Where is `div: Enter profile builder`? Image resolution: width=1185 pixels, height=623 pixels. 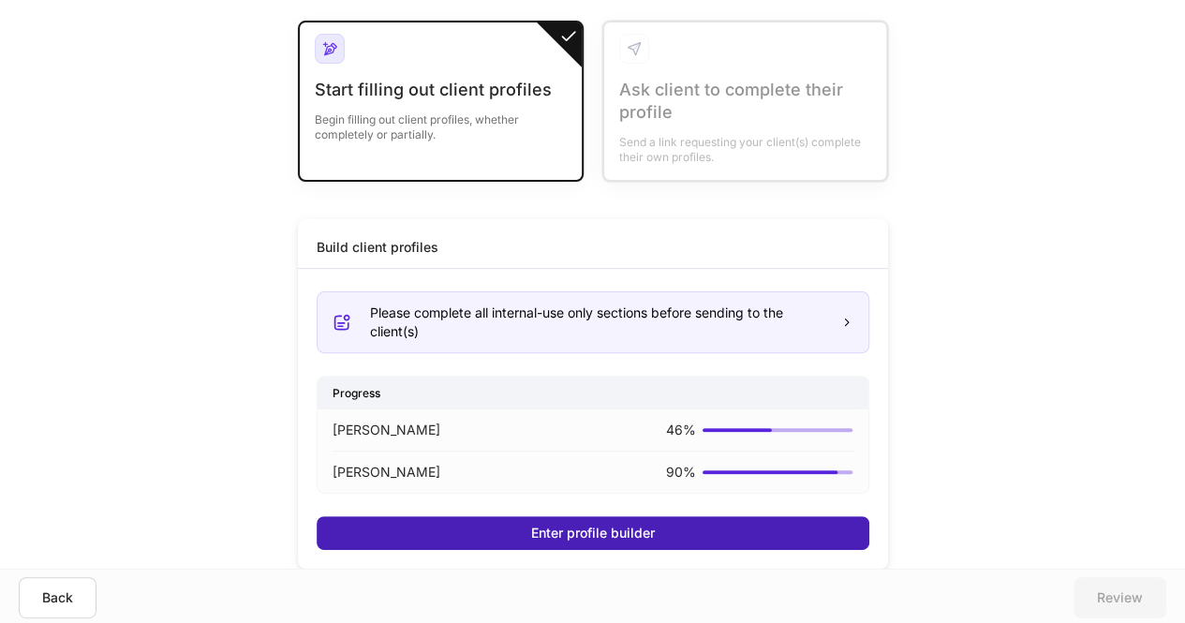
div: Enter profile builder is located at coordinates (593, 533).